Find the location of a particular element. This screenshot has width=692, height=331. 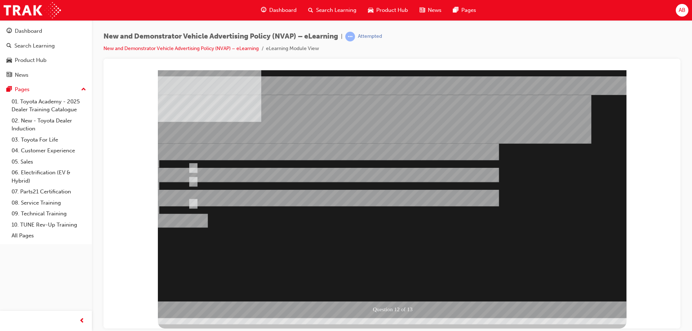

span: News is located at coordinates (435, 10).